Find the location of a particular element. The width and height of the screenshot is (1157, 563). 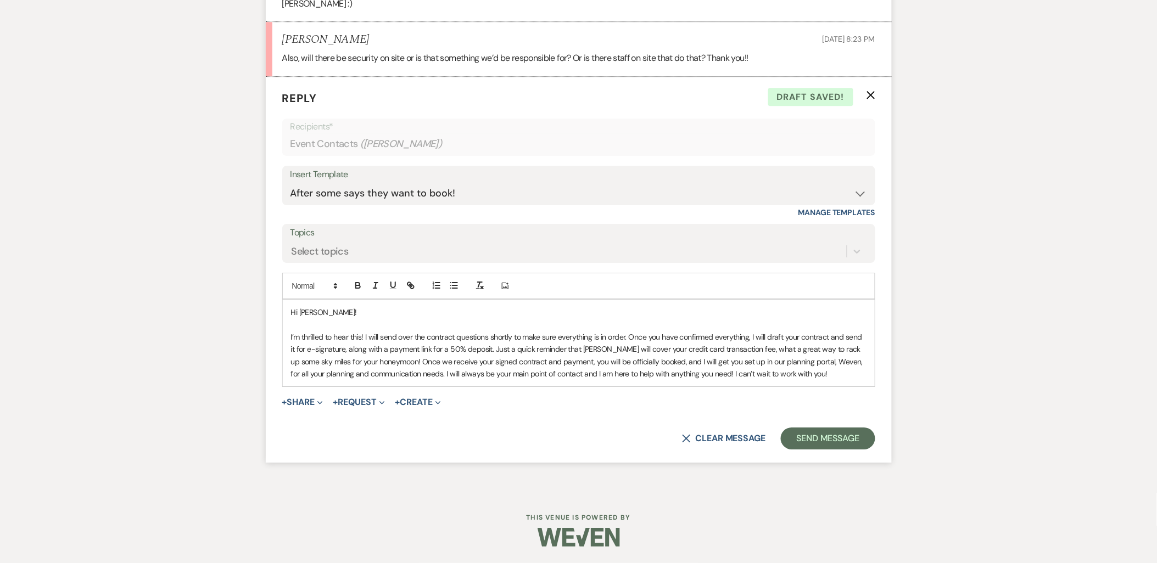

a: Manage Templates is located at coordinates (837, 212).